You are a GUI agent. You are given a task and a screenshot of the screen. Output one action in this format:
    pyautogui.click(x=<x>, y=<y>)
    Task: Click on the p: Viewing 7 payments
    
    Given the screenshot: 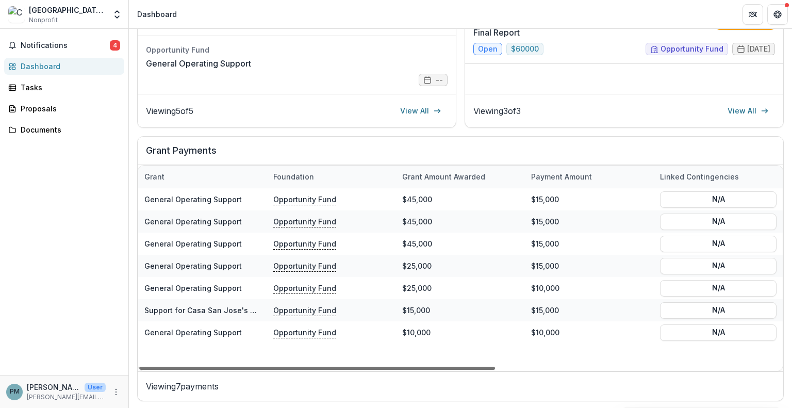 What is the action you would take?
    pyautogui.click(x=461, y=386)
    